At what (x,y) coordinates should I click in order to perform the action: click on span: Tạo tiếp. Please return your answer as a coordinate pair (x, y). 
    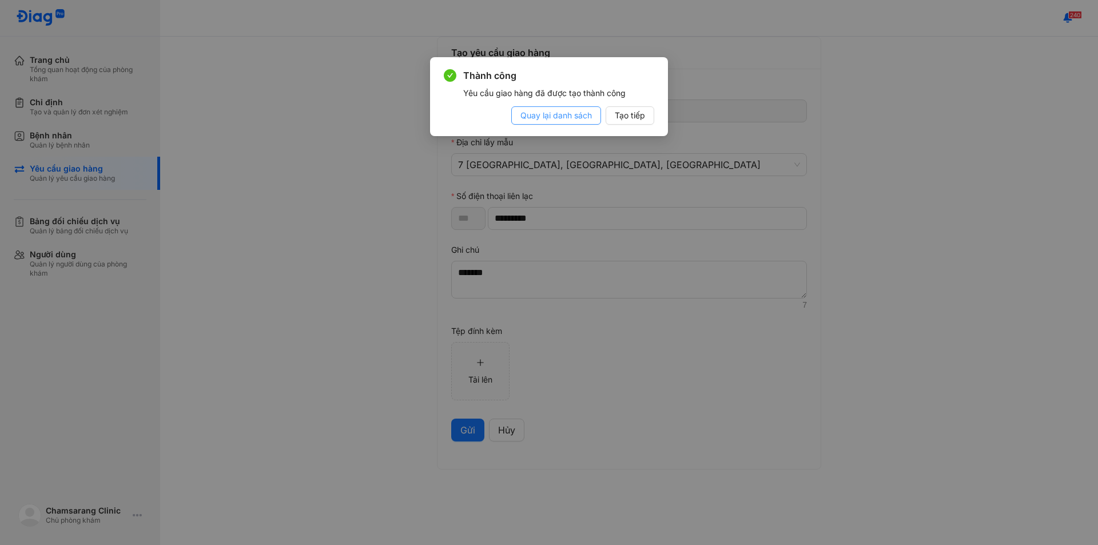
    Looking at the image, I should click on (630, 116).